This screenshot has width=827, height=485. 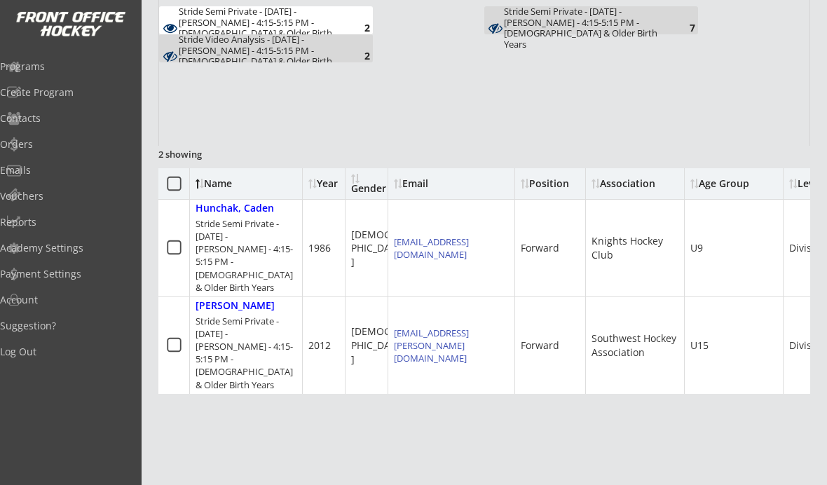 What do you see at coordinates (260, 28) in the screenshot?
I see `div: Stride Semi Private - Oct. 15 - Rose Kohn - 4:15-5:15 PM - 2017 & Older Birth Years` at bounding box center [260, 28].